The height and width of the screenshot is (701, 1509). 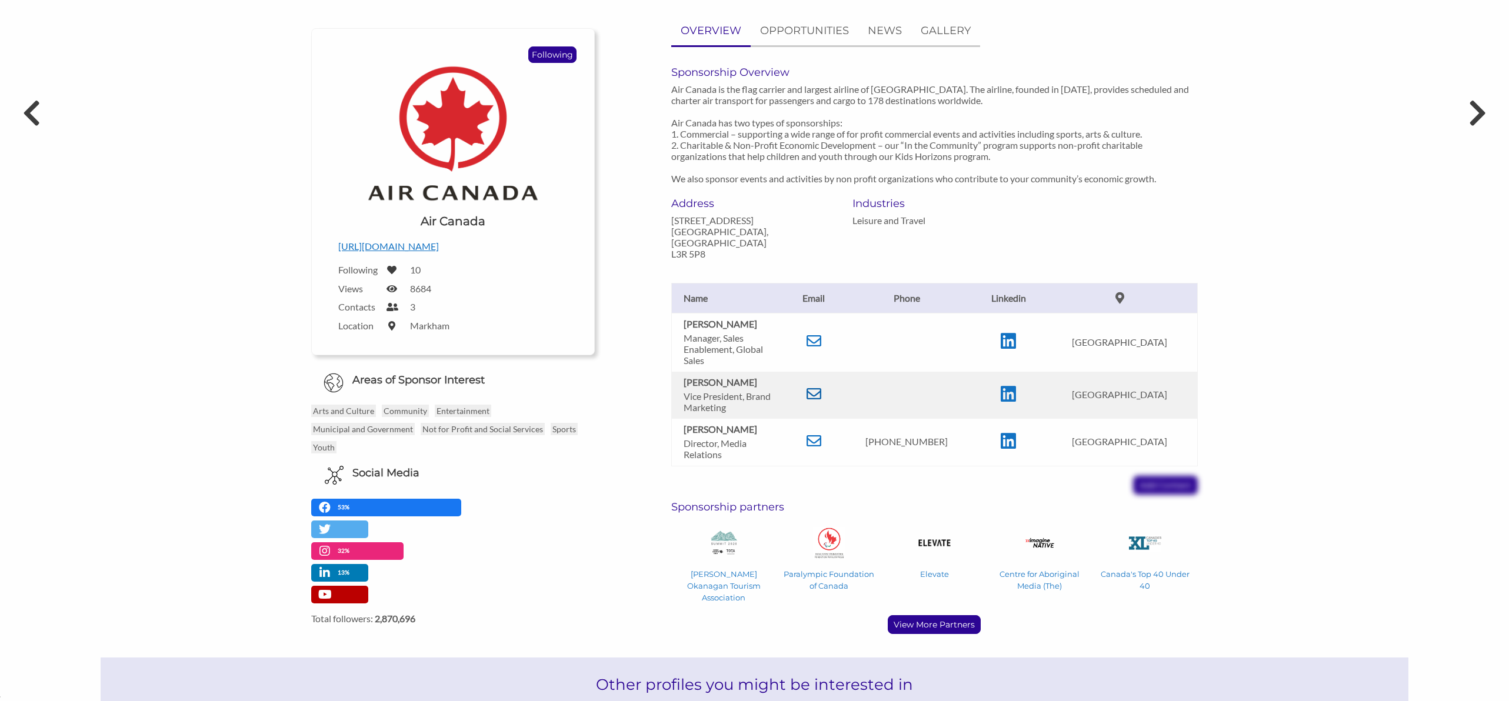 What do you see at coordinates (934, 543) in the screenshot?
I see `img: Elevate Logo` at bounding box center [934, 543].